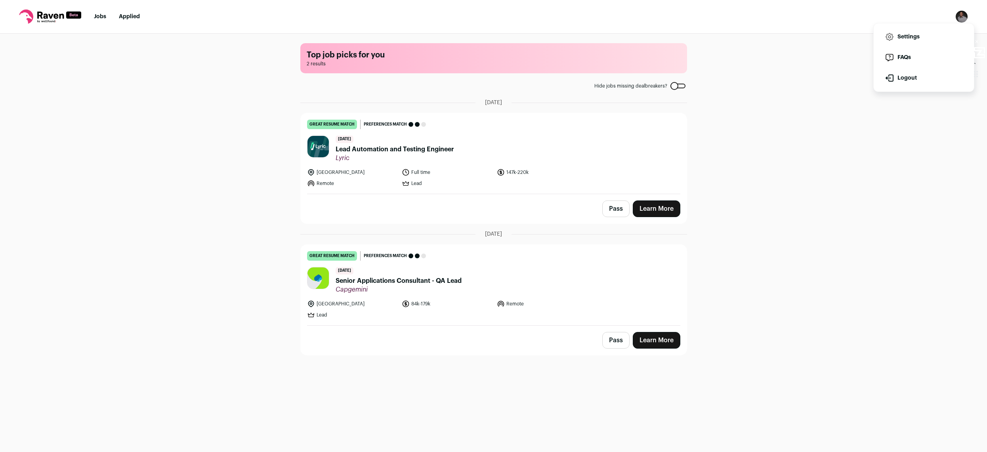 The width and height of the screenshot is (987, 452). I want to click on img: 00668d69b6cc67623e1f00522aa2d1dc767c15727f8843813f38253a90e969ef, so click(318, 147).